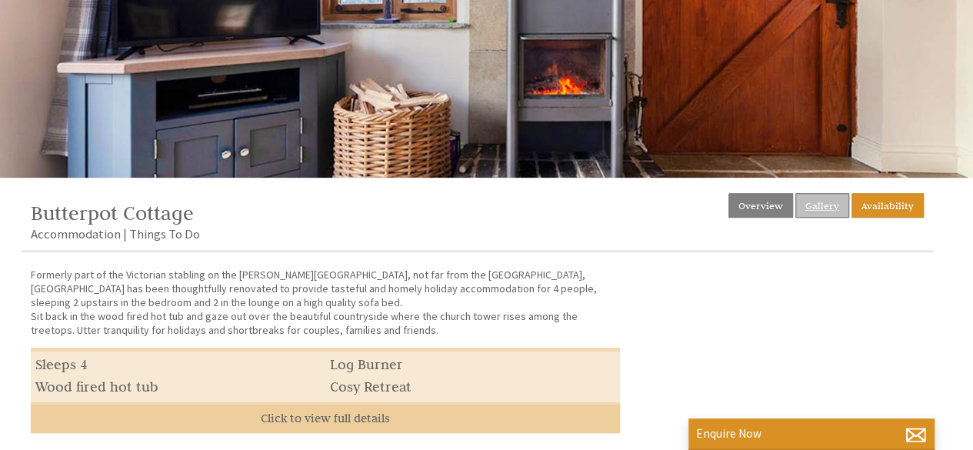 Image resolution: width=973 pixels, height=450 pixels. What do you see at coordinates (761, 205) in the screenshot?
I see `a: Overview` at bounding box center [761, 205].